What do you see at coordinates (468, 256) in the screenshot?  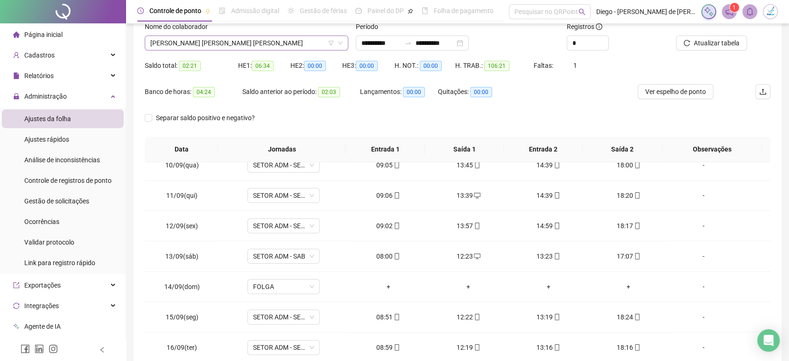 I see `div: 12:23` at bounding box center [468, 256].